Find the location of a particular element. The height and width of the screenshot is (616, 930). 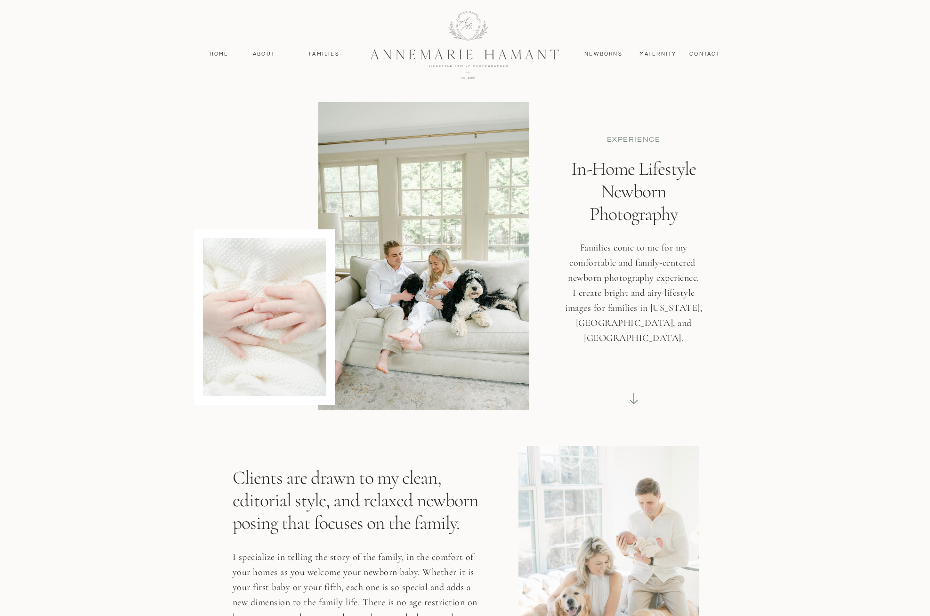

a: Families is located at coordinates (324, 54).